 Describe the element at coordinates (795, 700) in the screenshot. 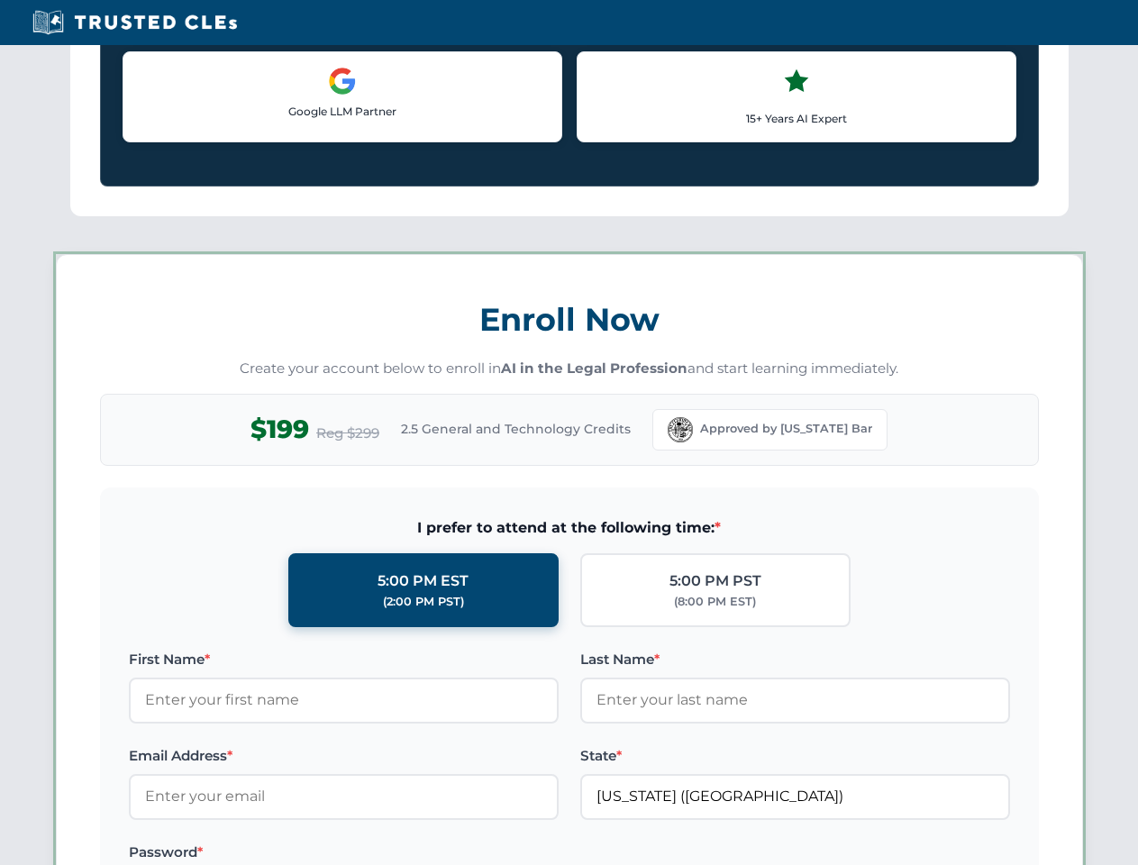

I see `input: Enter your last name` at that location.